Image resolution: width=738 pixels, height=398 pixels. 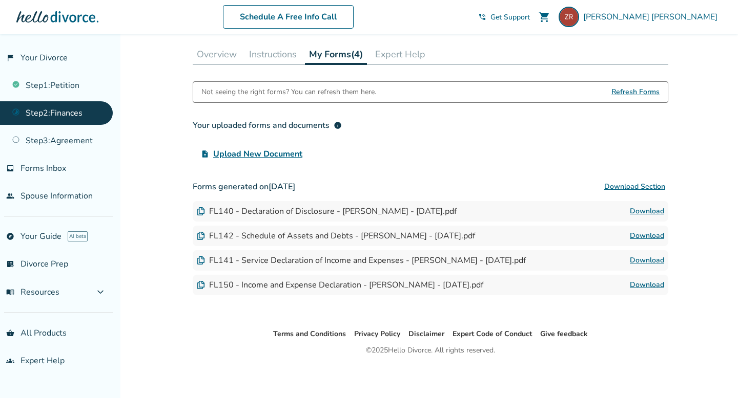 What do you see at coordinates (482, 17) in the screenshot?
I see `span: phone_in_talk` at bounding box center [482, 17].